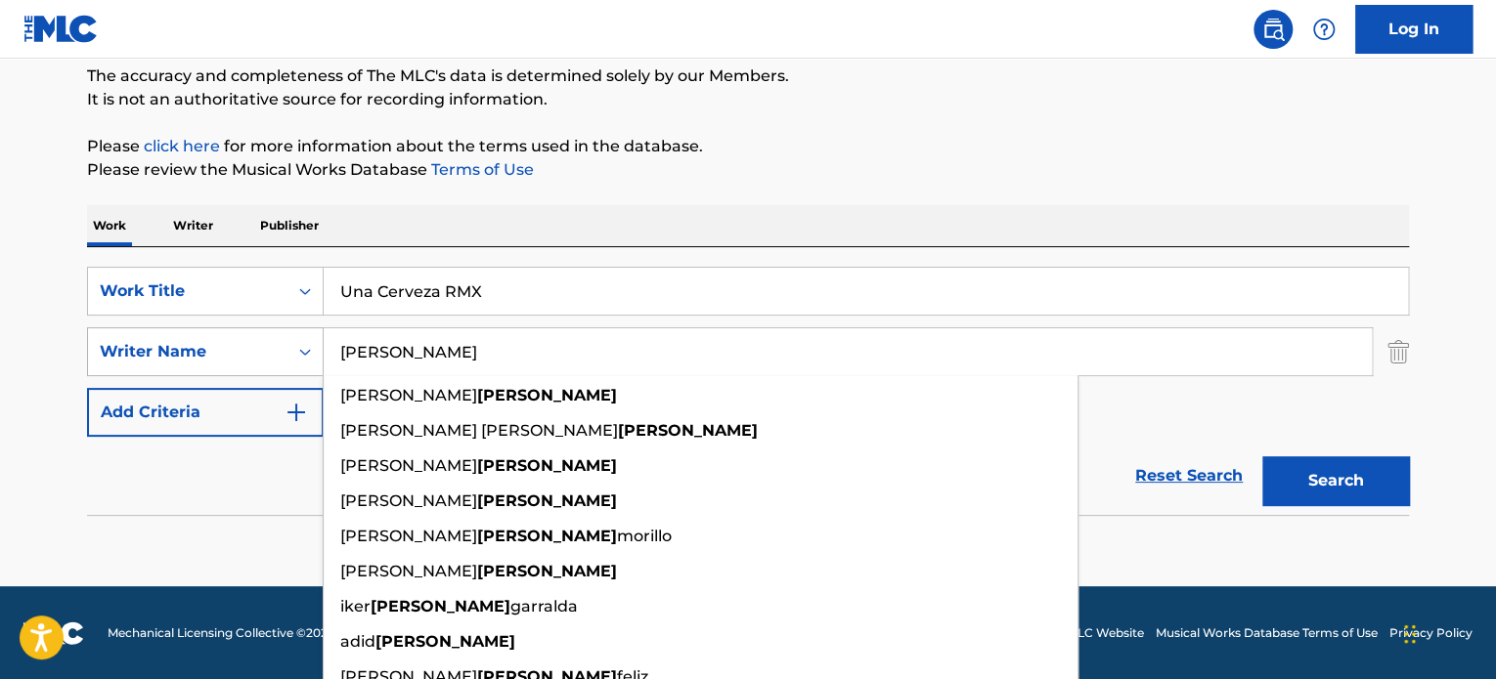 The width and height of the screenshot is (1496, 679). I want to click on img: logo, so click(54, 633).